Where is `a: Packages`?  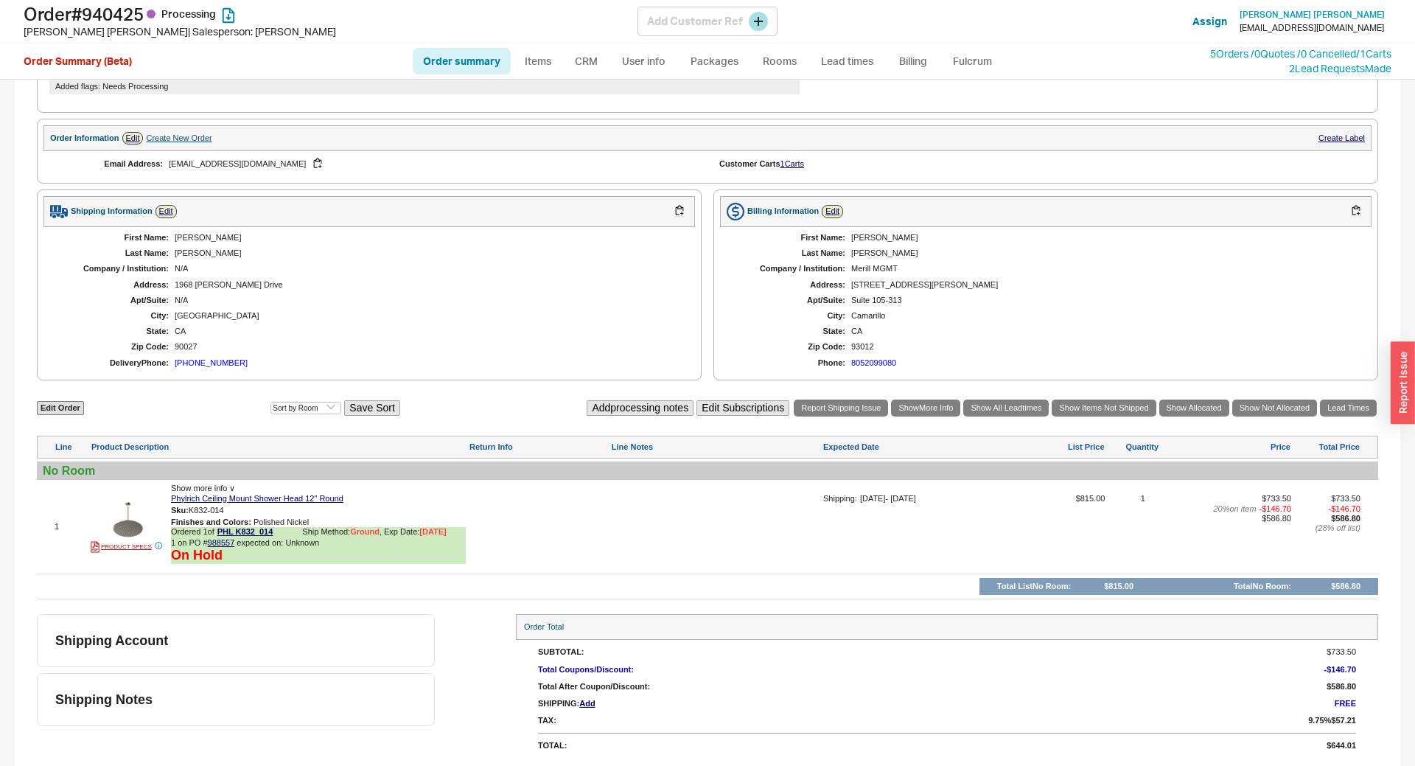 a: Packages is located at coordinates (714, 61).